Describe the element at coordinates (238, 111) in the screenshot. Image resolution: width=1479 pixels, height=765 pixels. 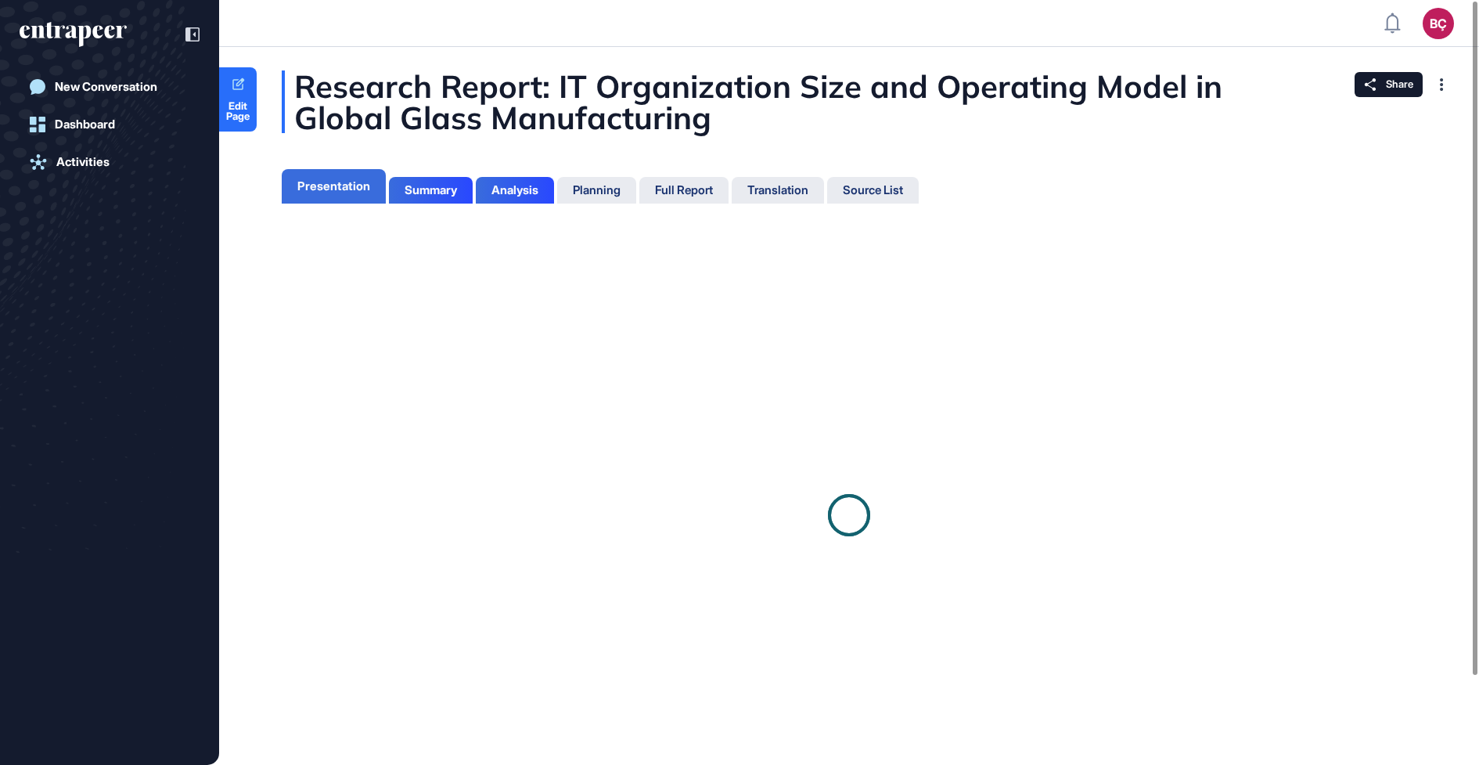
I see `span: Edit Page` at that location.